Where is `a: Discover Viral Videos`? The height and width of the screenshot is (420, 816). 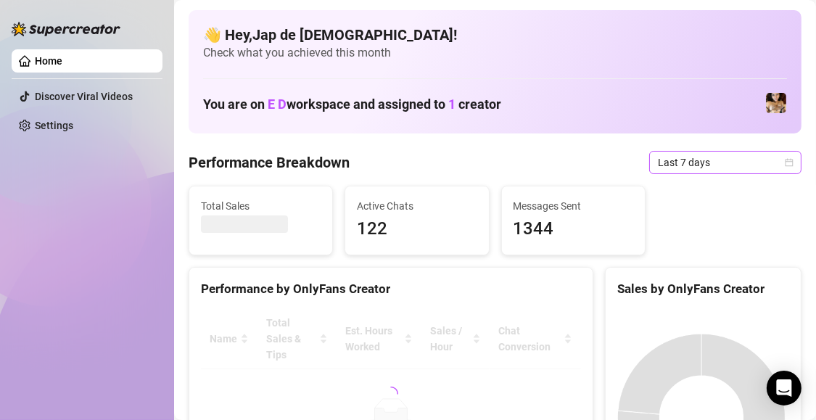
a: Discover Viral Videos is located at coordinates (83, 96).